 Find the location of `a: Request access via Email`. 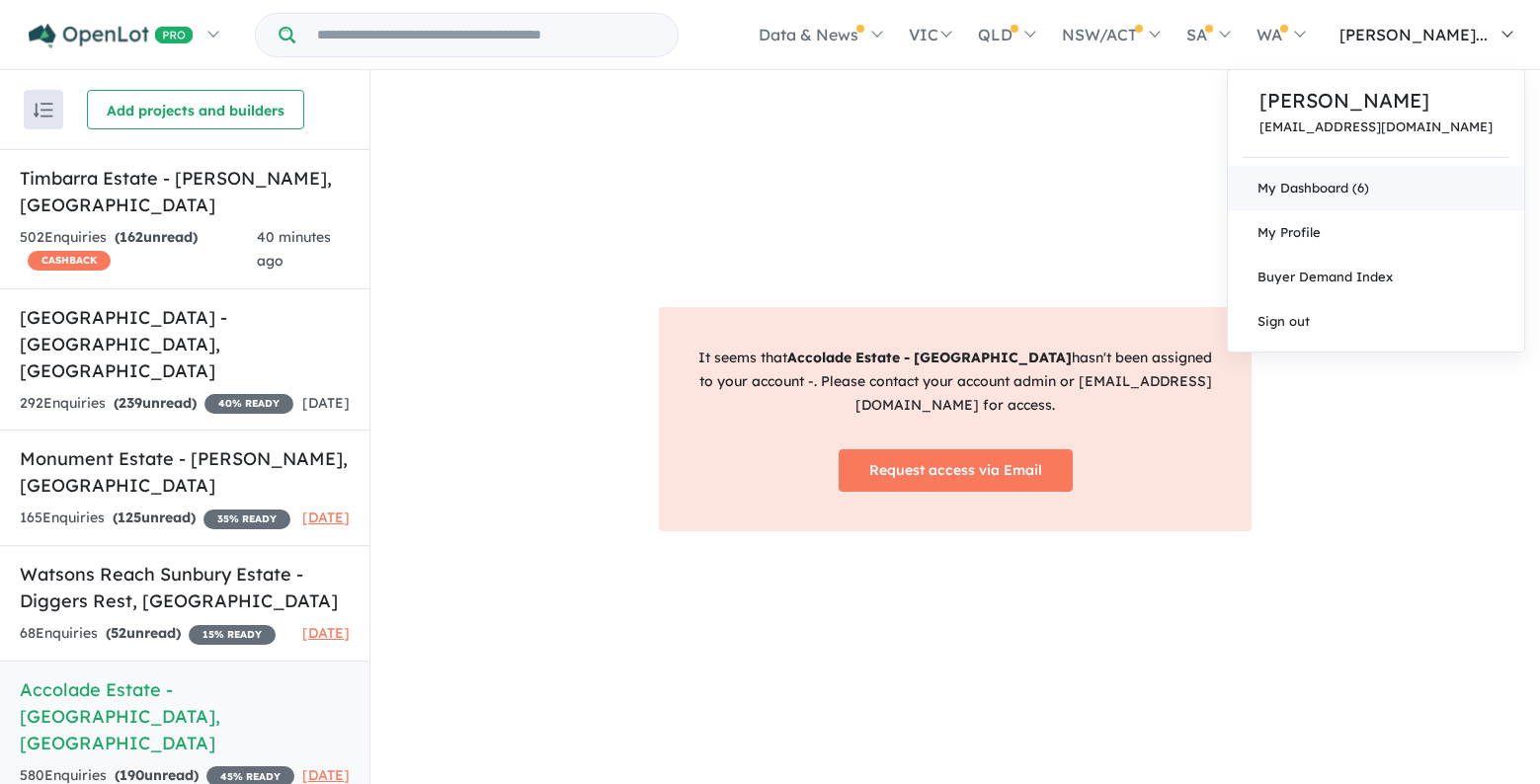

a: Request access via Email is located at coordinates (955, 470).